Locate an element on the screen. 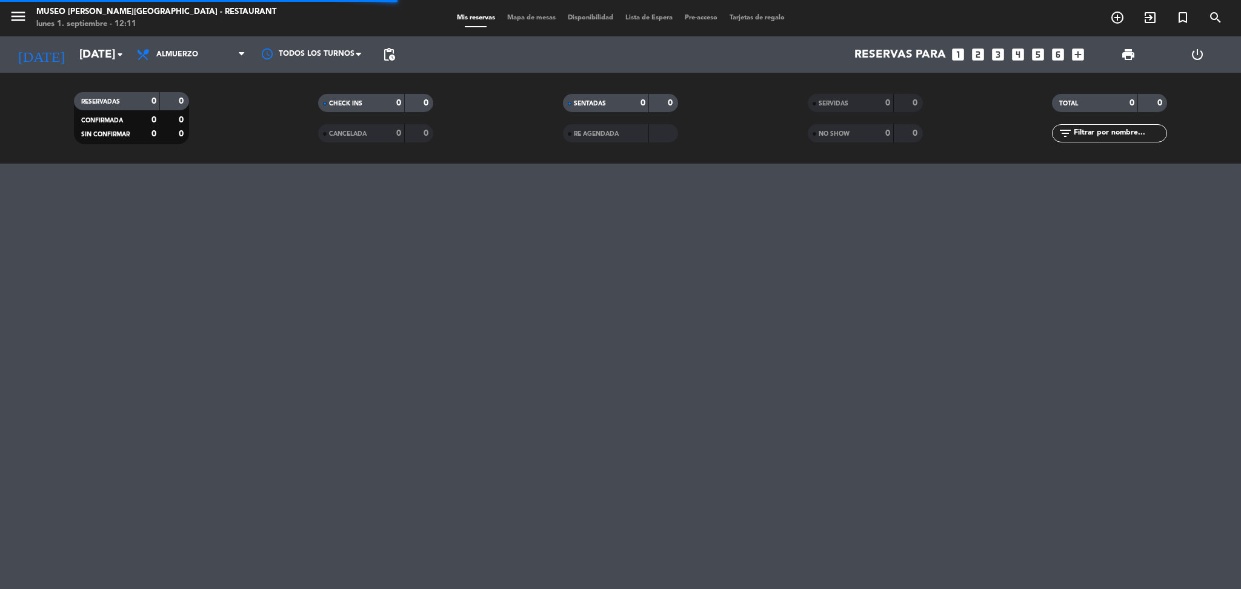 This screenshot has width=1241, height=589. i: looks_4 is located at coordinates (1018, 55).